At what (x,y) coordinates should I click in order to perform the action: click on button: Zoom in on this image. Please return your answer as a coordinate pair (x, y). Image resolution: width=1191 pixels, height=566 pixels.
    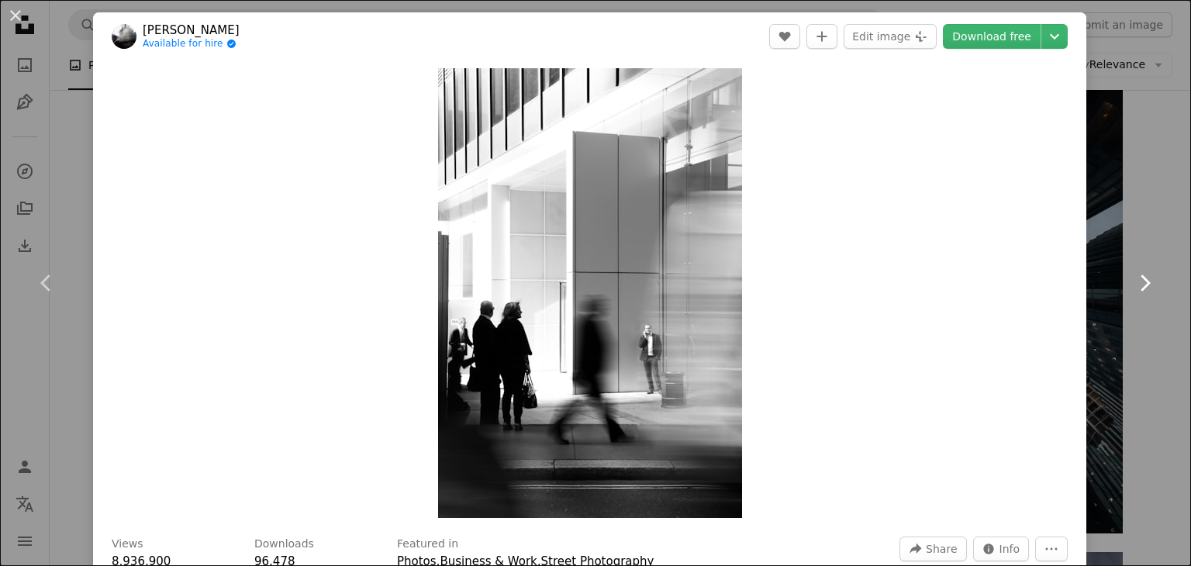
    Looking at the image, I should click on (590, 293).